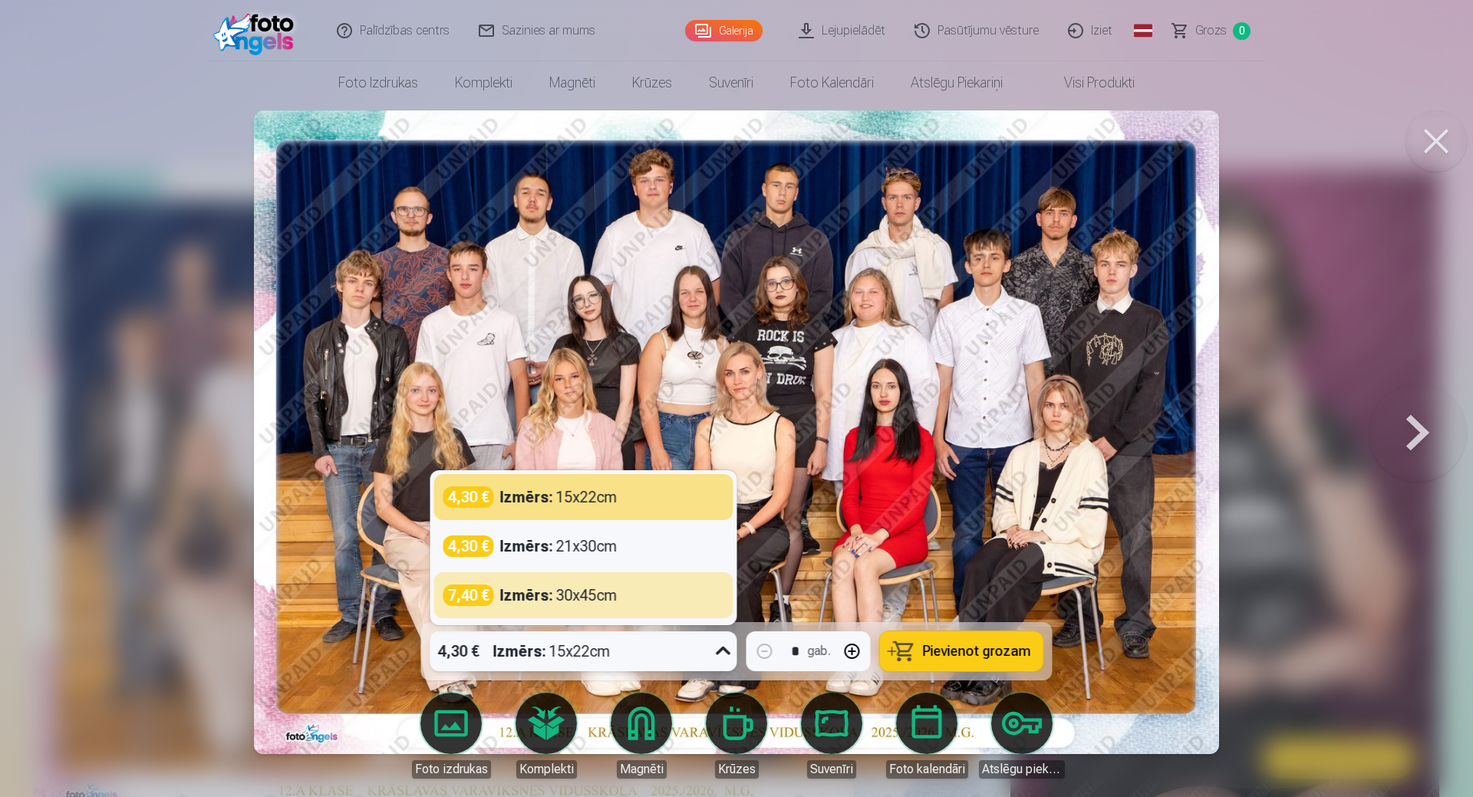 This screenshot has height=797, width=1473. Describe the element at coordinates (1087, 83) in the screenshot. I see `a: Visi produkti` at that location.